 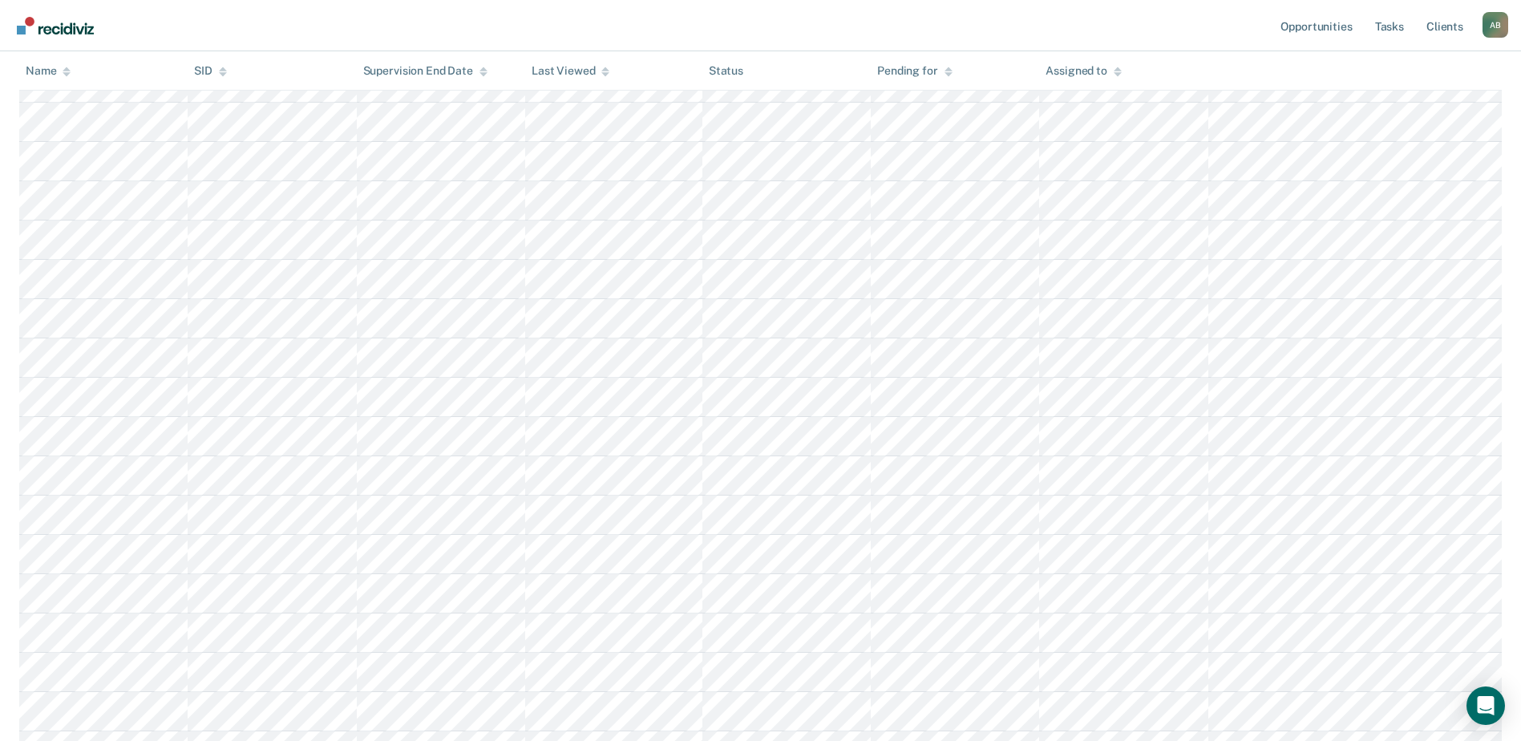 I want to click on div: Name, so click(x=48, y=71).